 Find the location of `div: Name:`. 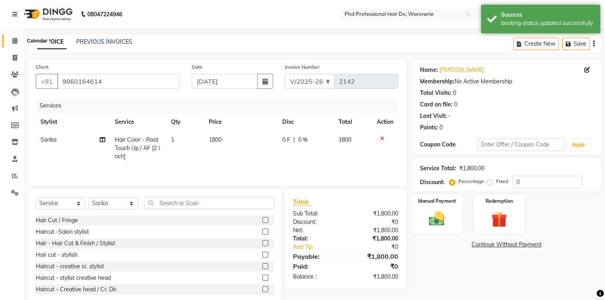

div: Name: is located at coordinates (428, 70).